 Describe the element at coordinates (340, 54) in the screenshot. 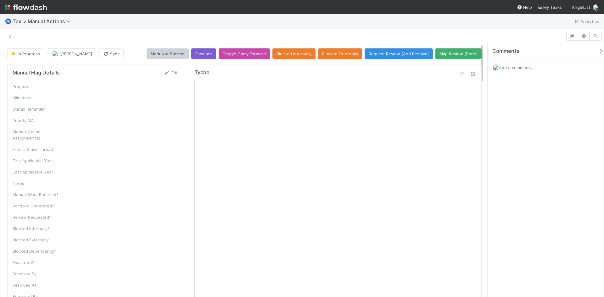

I see `button: Blocked Externally` at that location.